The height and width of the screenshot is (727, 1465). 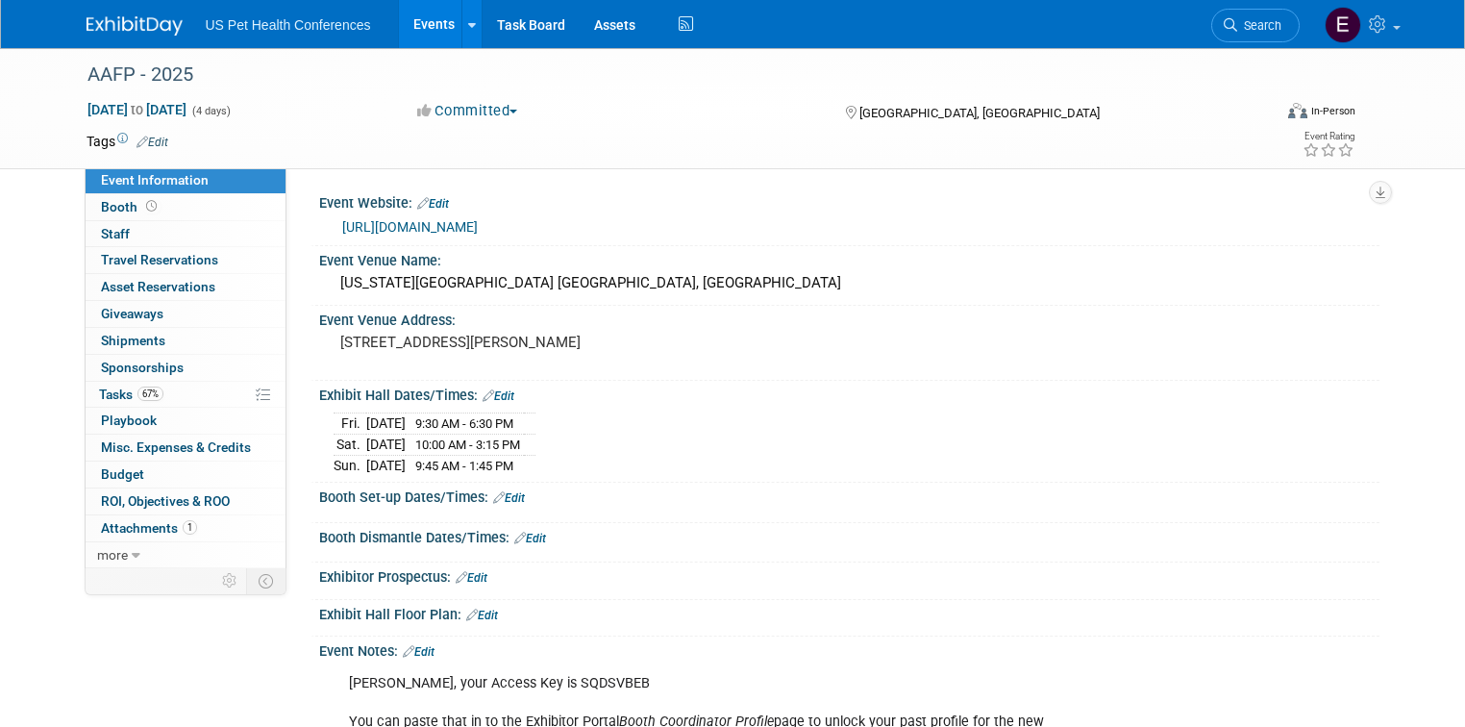 I want to click on span: Asset Reservations, so click(x=158, y=287).